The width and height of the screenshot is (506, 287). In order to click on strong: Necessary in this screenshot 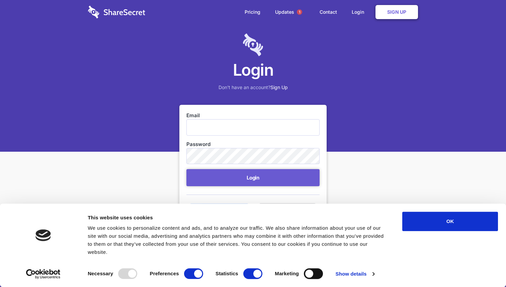, I will do `click(100, 273)`.